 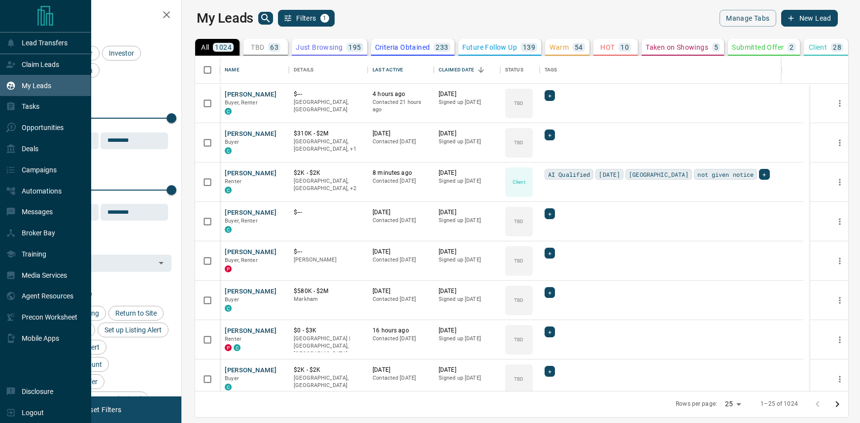 I want to click on p: Just Browsing, so click(x=319, y=47).